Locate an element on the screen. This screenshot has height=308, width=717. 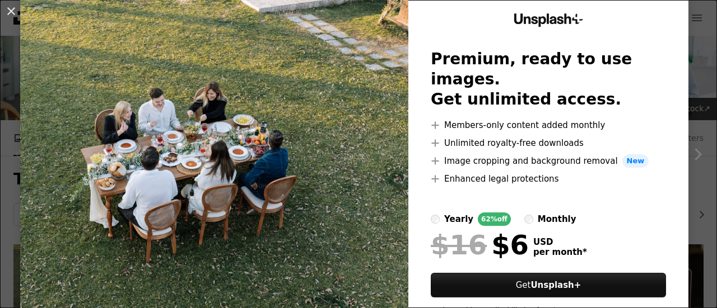
h2: Premium, ready to use images. Get unlimited access. is located at coordinates (548, 79).